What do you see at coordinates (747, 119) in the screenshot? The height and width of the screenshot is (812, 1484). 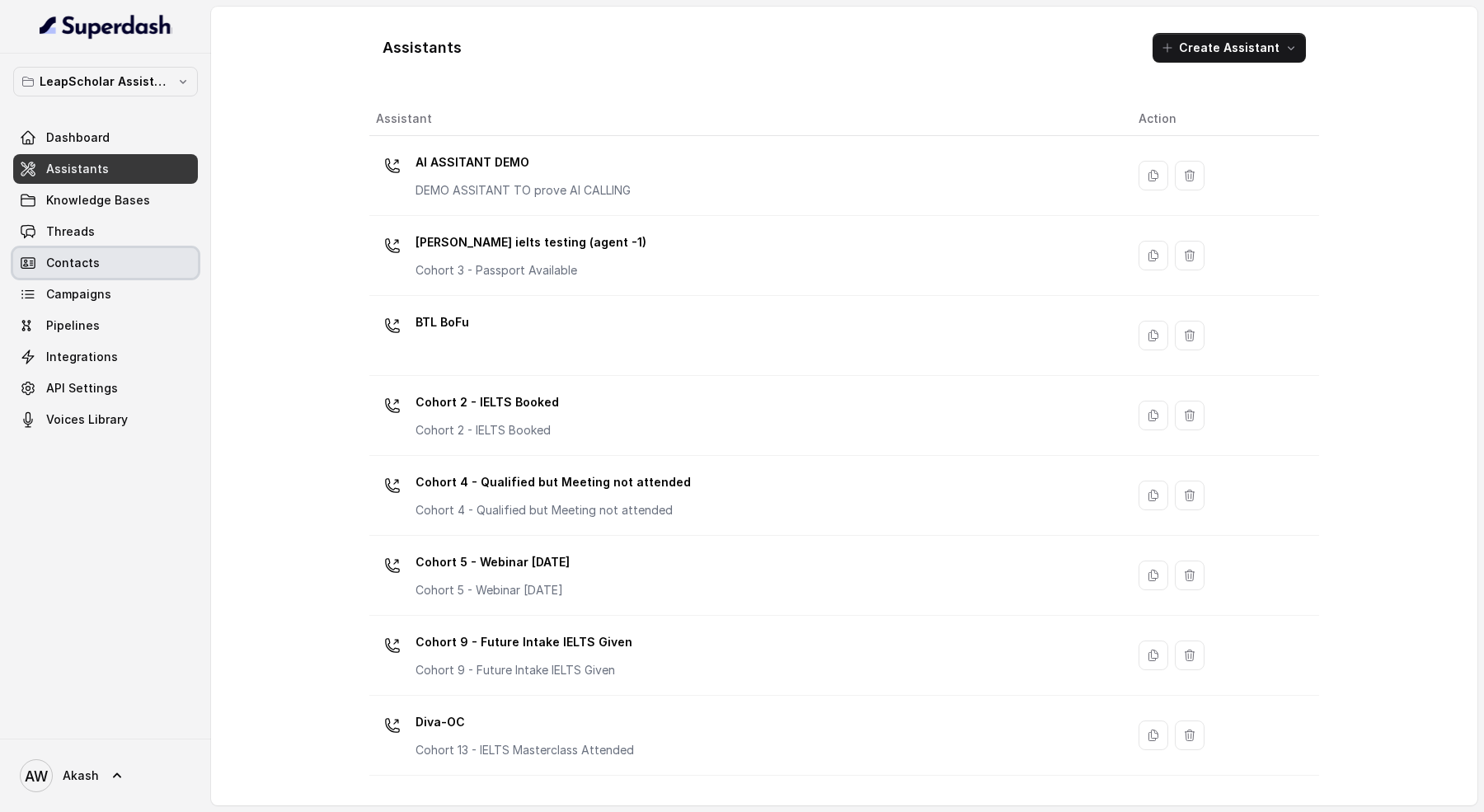 I see `th: Assistant` at bounding box center [747, 119].